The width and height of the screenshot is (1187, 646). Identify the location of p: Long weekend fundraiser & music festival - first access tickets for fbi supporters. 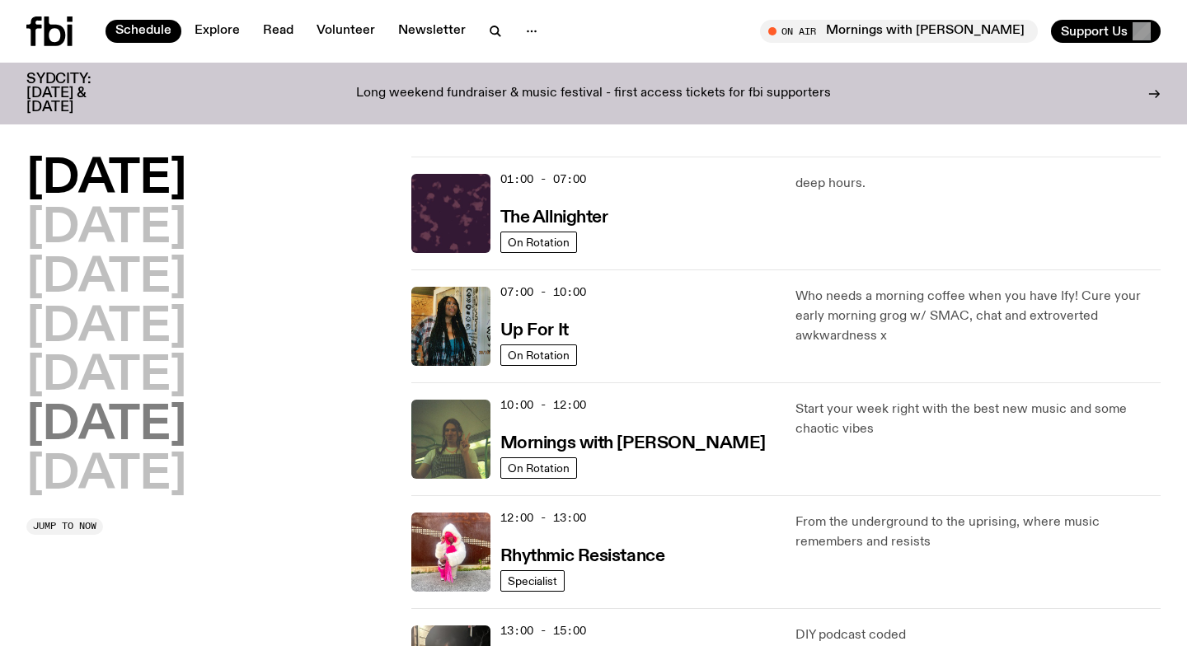
(594, 94).